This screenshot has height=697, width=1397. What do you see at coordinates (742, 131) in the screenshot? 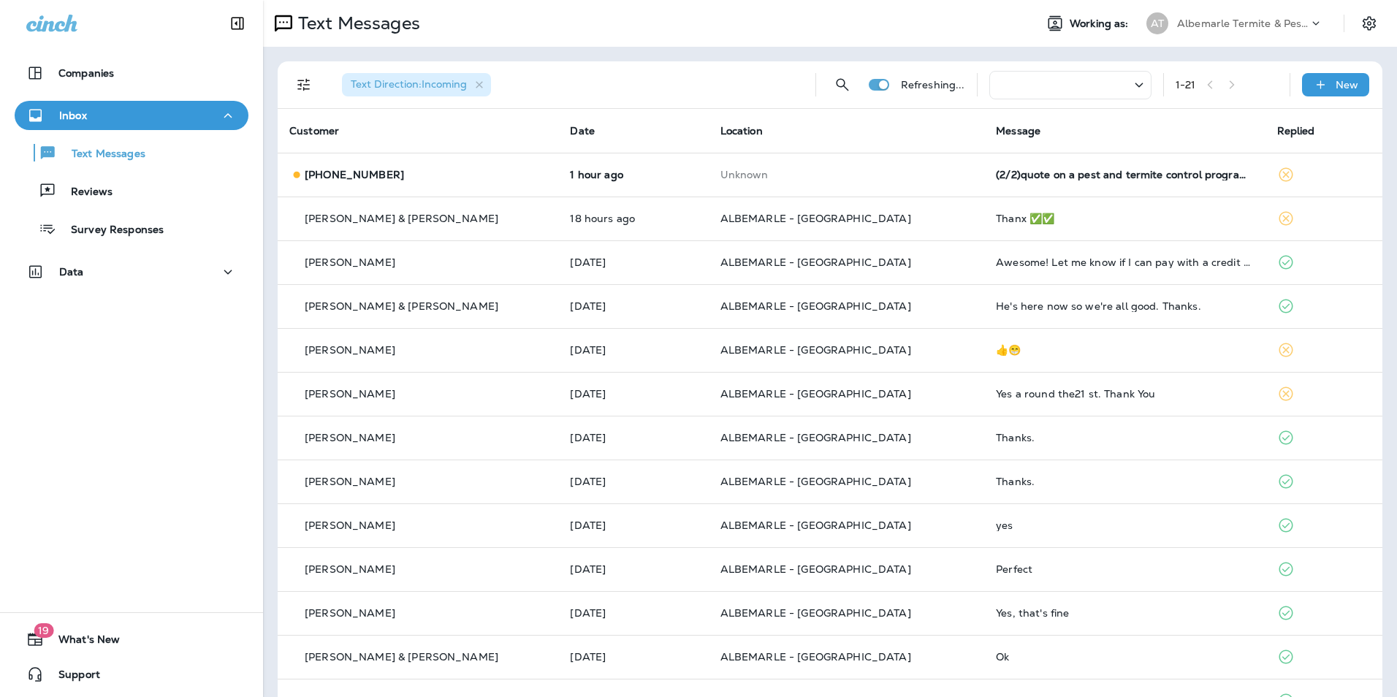
I see `span: Location` at bounding box center [742, 131].